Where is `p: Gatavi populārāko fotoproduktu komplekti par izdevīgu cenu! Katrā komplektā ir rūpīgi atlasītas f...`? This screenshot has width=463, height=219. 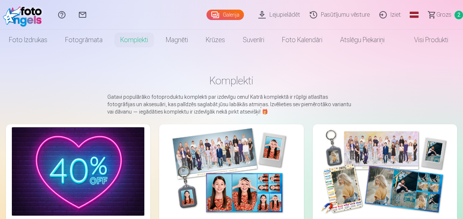 p: Gatavi populārāko fotoproduktu komplekti par izdevīgu cenu! Katrā komplektā ir rūpīgi atlasītas f... is located at coordinates (232, 104).